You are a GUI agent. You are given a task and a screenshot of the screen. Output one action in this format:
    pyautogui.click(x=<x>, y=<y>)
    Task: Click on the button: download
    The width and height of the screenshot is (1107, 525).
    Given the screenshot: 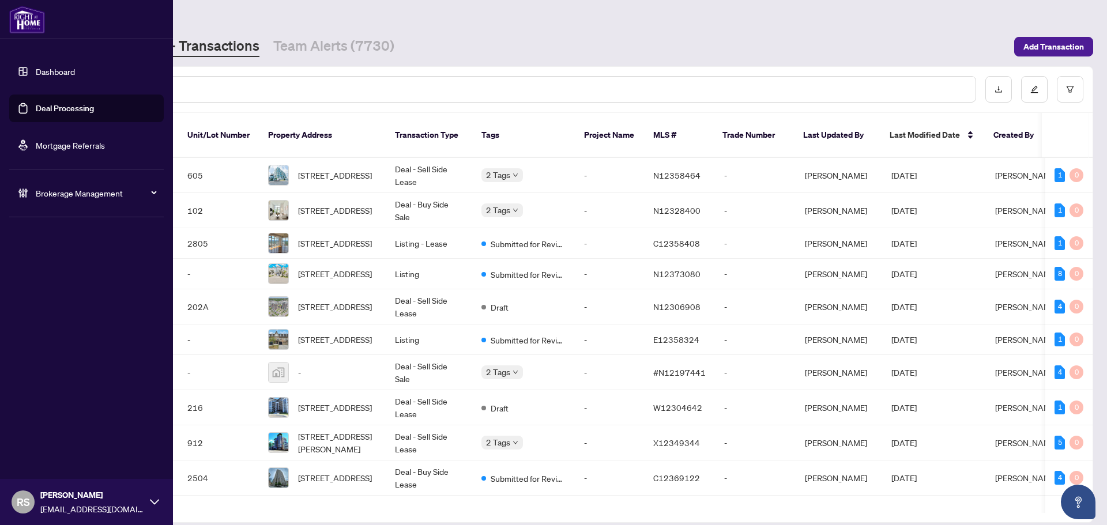 What is the action you would take?
    pyautogui.click(x=998, y=89)
    